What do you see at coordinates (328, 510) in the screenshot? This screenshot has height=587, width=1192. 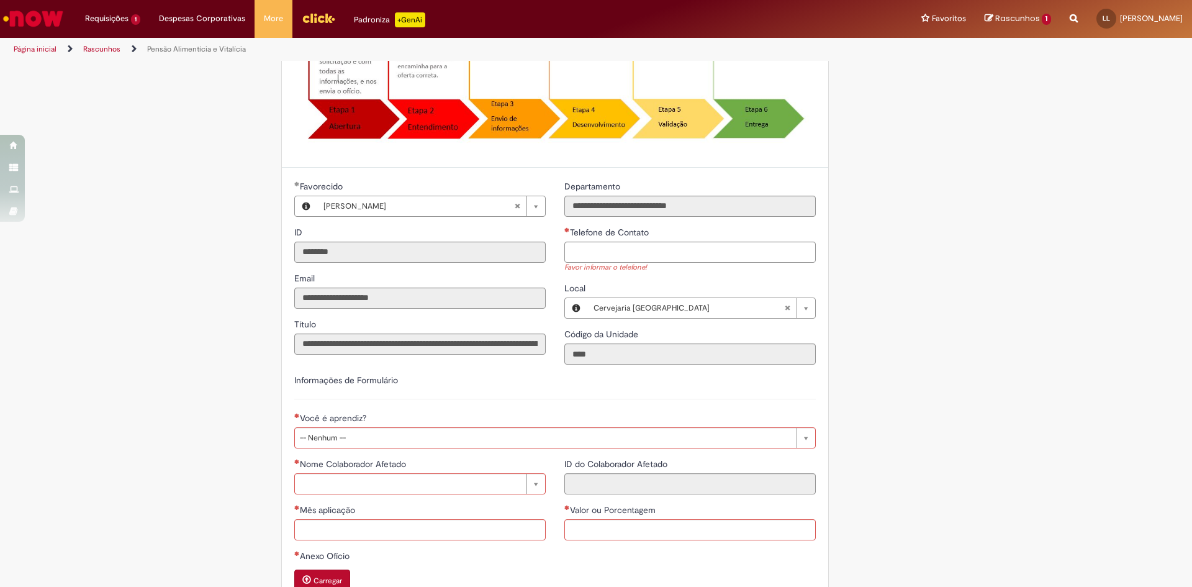 I see `span: Mês aplicação` at bounding box center [328, 510].